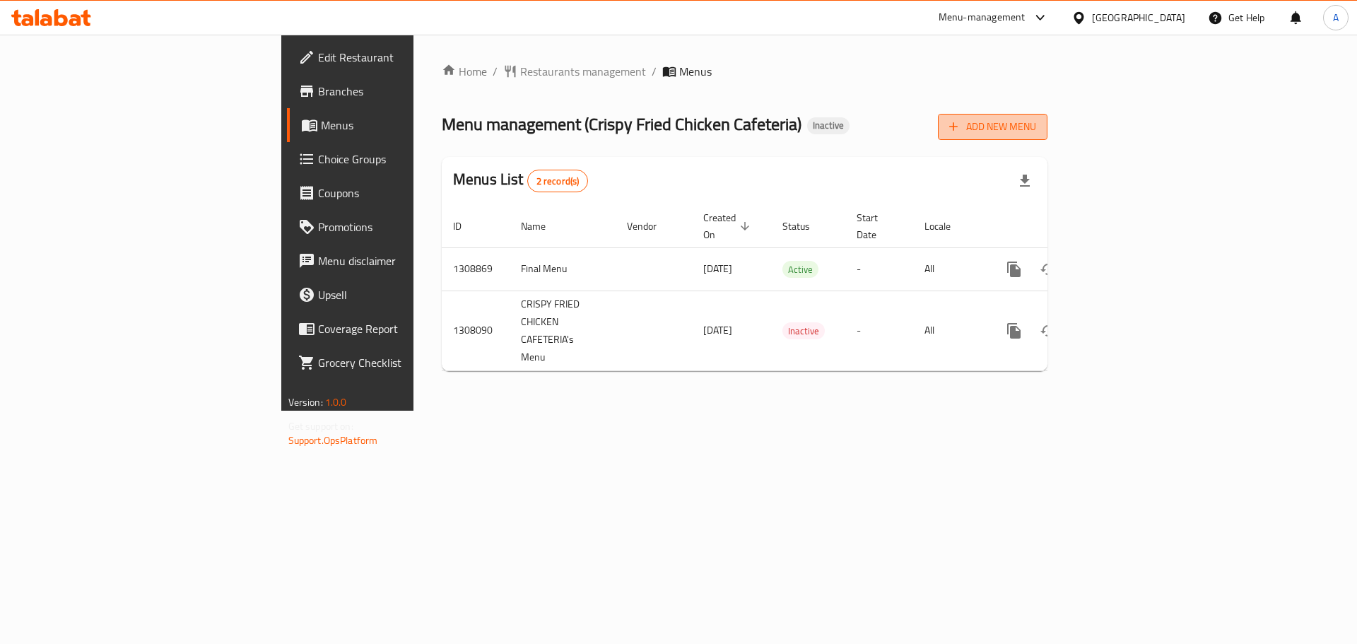 This screenshot has width=1357, height=644. Describe the element at coordinates (407, 159) in the screenshot. I see `span: Choice Groups` at that location.